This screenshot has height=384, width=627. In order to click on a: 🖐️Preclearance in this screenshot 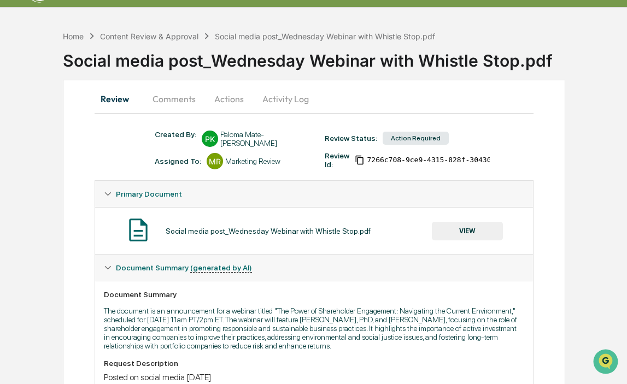, I will do `click(40, 143)`.